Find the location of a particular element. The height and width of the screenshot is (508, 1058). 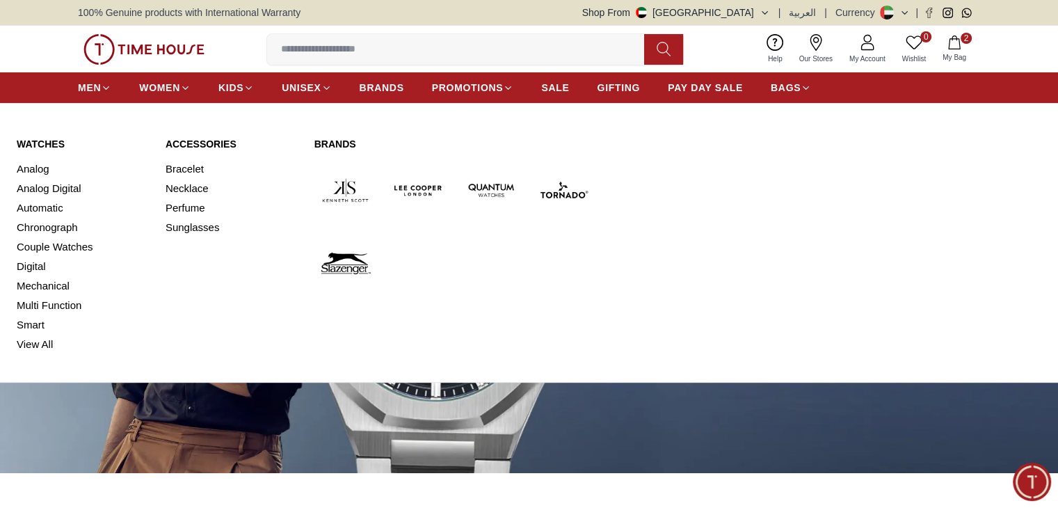

a: Sunglasses is located at coordinates (232, 228).